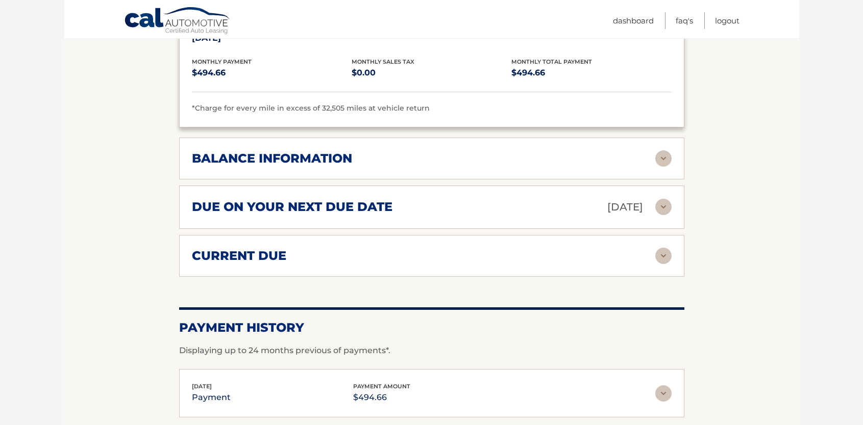  I want to click on p: payment, so click(211, 398).